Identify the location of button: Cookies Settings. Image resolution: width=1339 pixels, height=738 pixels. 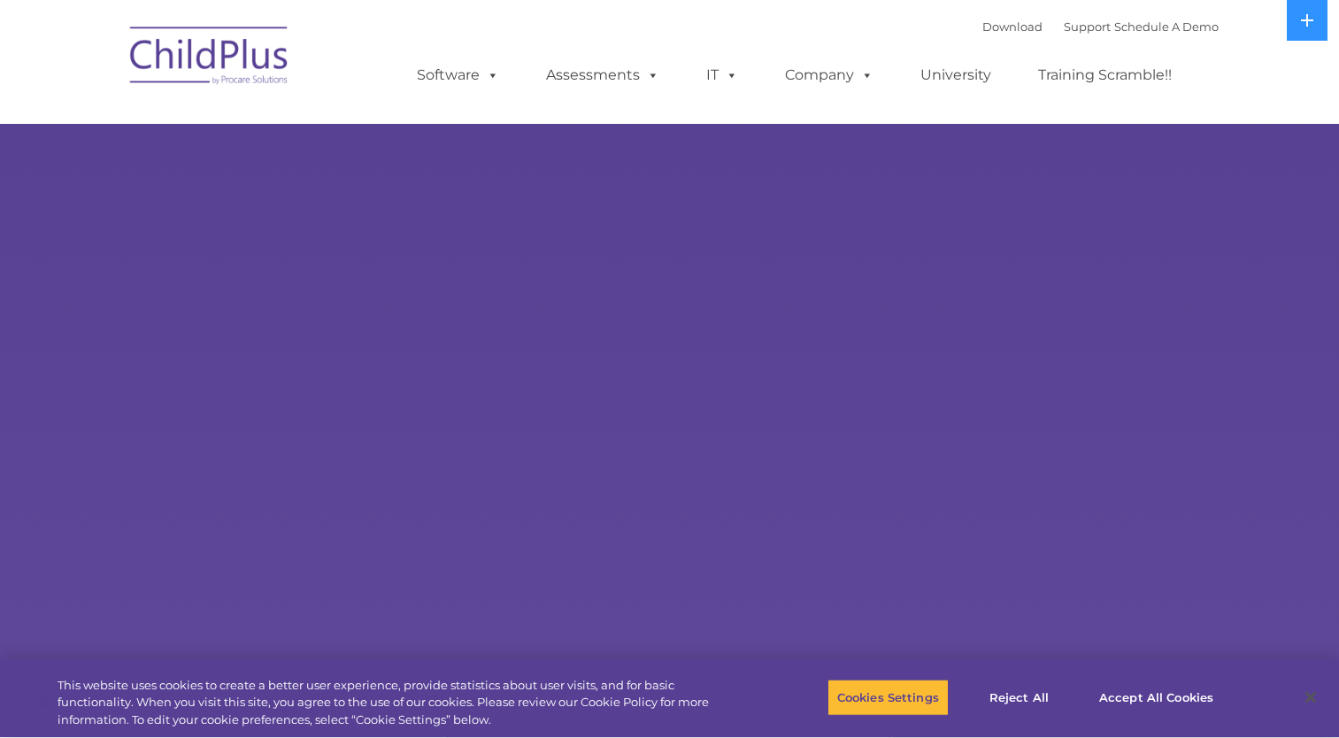
(888, 697).